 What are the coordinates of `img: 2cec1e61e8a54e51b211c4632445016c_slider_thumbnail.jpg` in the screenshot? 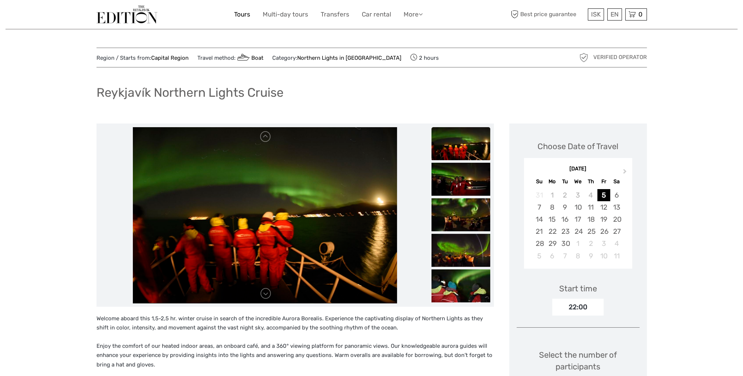 It's located at (461, 286).